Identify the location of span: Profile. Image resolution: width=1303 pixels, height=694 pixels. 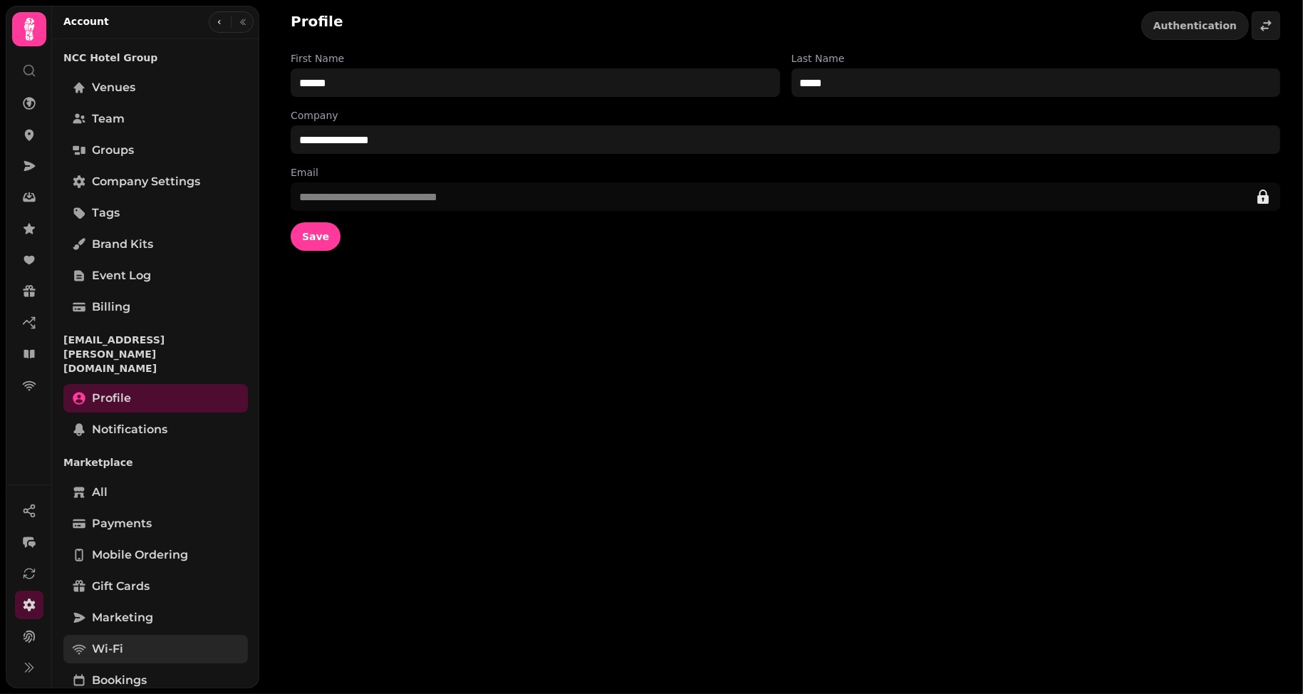
(111, 398).